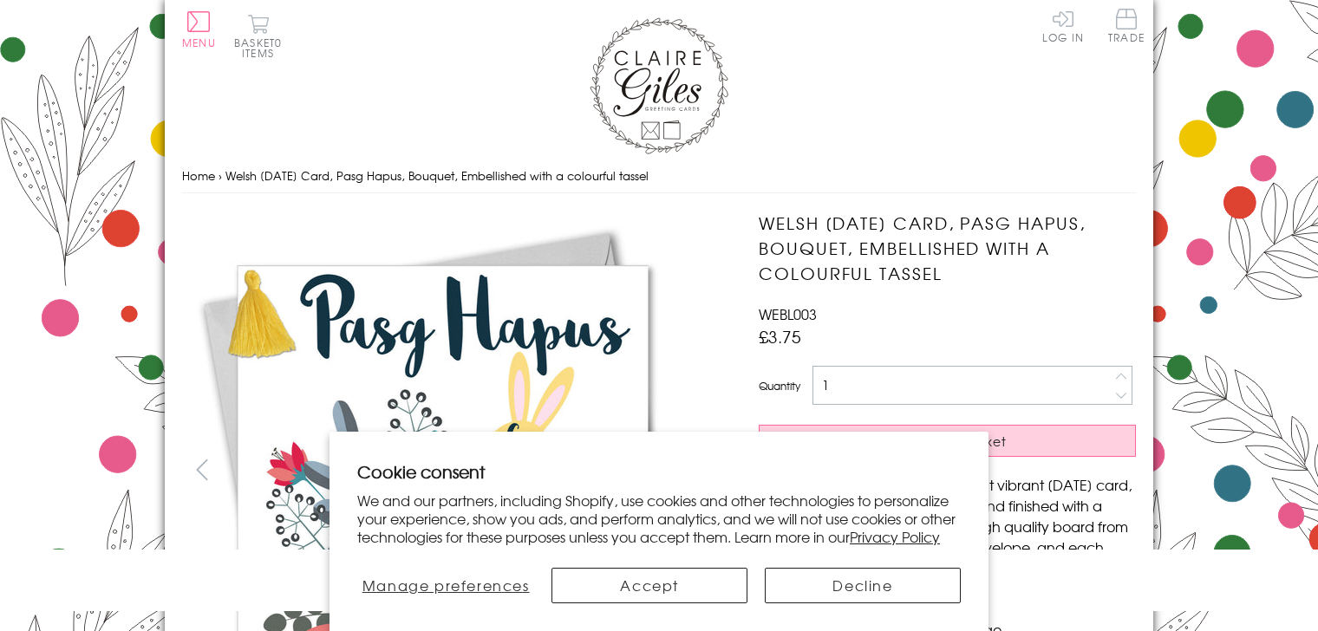 This screenshot has height=631, width=1318. Describe the element at coordinates (659, 519) in the screenshot. I see `p: We and our partners, including Shopify, use cookies and other technologies to personalize your ex...` at that location.